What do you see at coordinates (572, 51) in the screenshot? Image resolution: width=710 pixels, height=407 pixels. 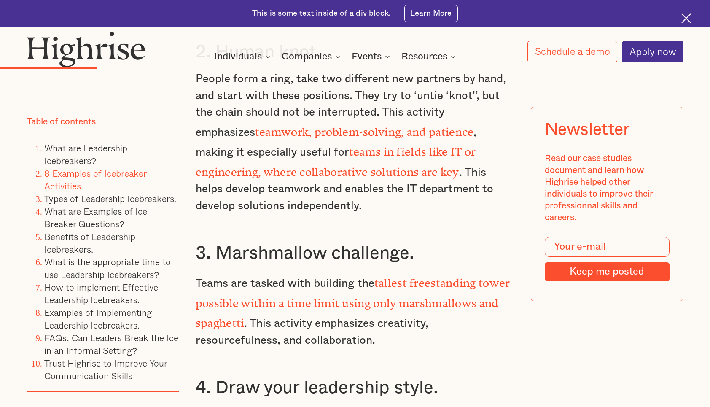 I see `a: Schedule a demo` at bounding box center [572, 51].